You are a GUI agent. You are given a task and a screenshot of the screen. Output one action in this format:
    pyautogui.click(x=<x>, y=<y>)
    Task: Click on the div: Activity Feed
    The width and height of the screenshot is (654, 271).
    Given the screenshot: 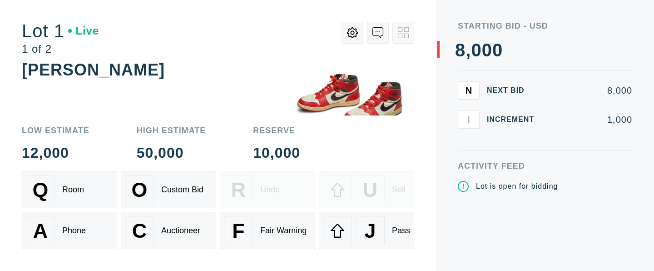 What is the action you would take?
    pyautogui.click(x=545, y=166)
    